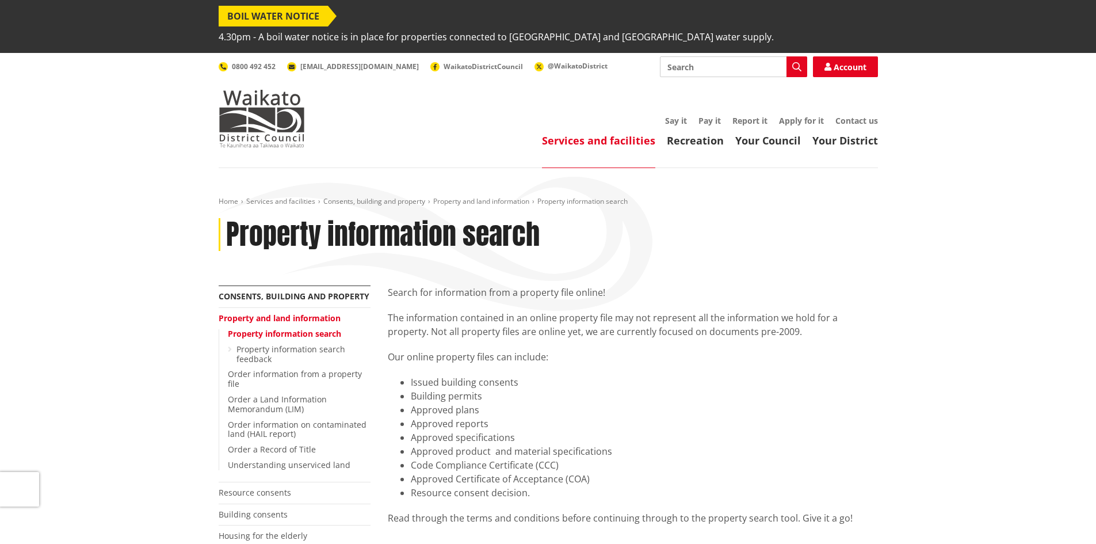 The height and width of the screenshot is (544, 1096). Describe the element at coordinates (857, 120) in the screenshot. I see `a: Contact us` at that location.